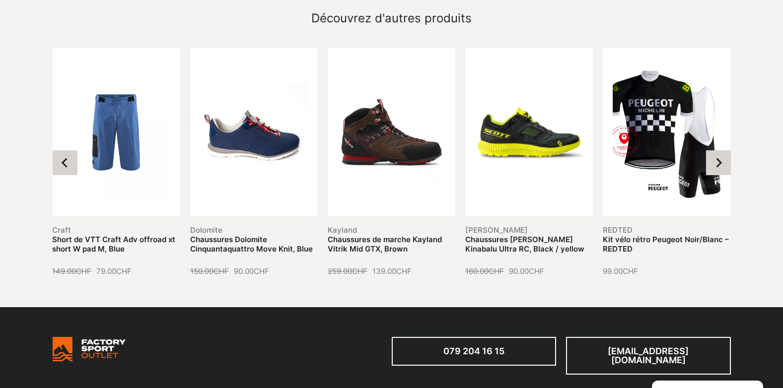  Describe the element at coordinates (529, 162) in the screenshot. I see `li: 4 of 10` at that location.